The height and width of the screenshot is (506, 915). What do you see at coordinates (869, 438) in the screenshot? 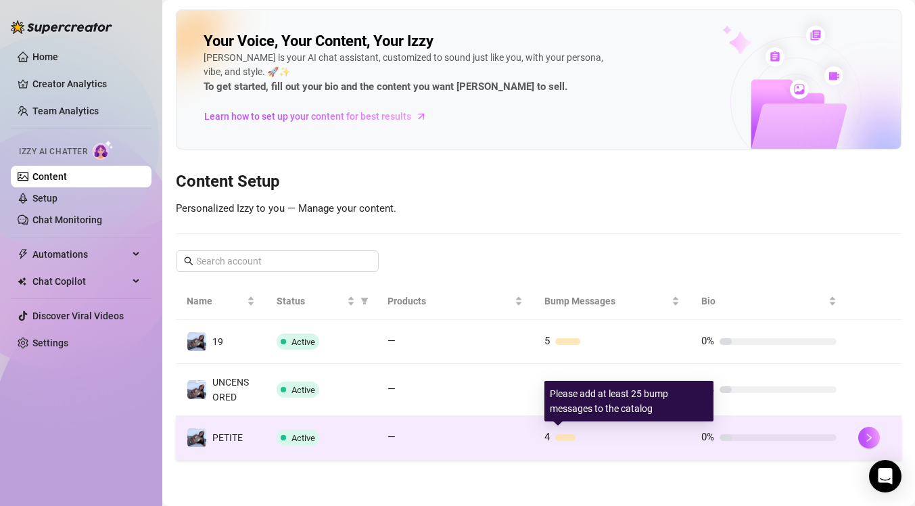
I see `button: right` at bounding box center [869, 438].